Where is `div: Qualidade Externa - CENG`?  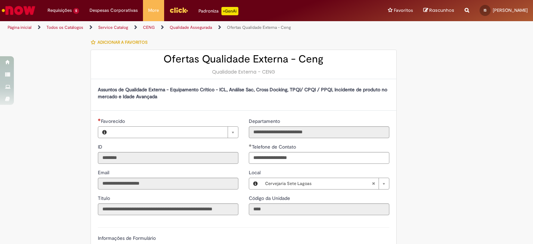
div: Qualidade Externa - CENG is located at coordinates (244, 72).